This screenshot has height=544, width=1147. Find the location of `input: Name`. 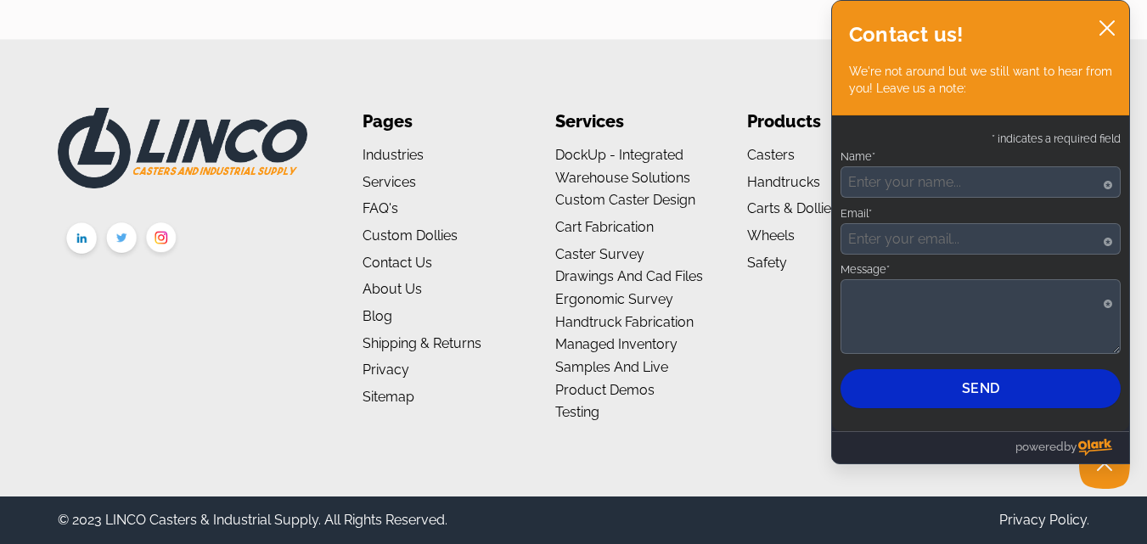

input: Name is located at coordinates (981, 182).